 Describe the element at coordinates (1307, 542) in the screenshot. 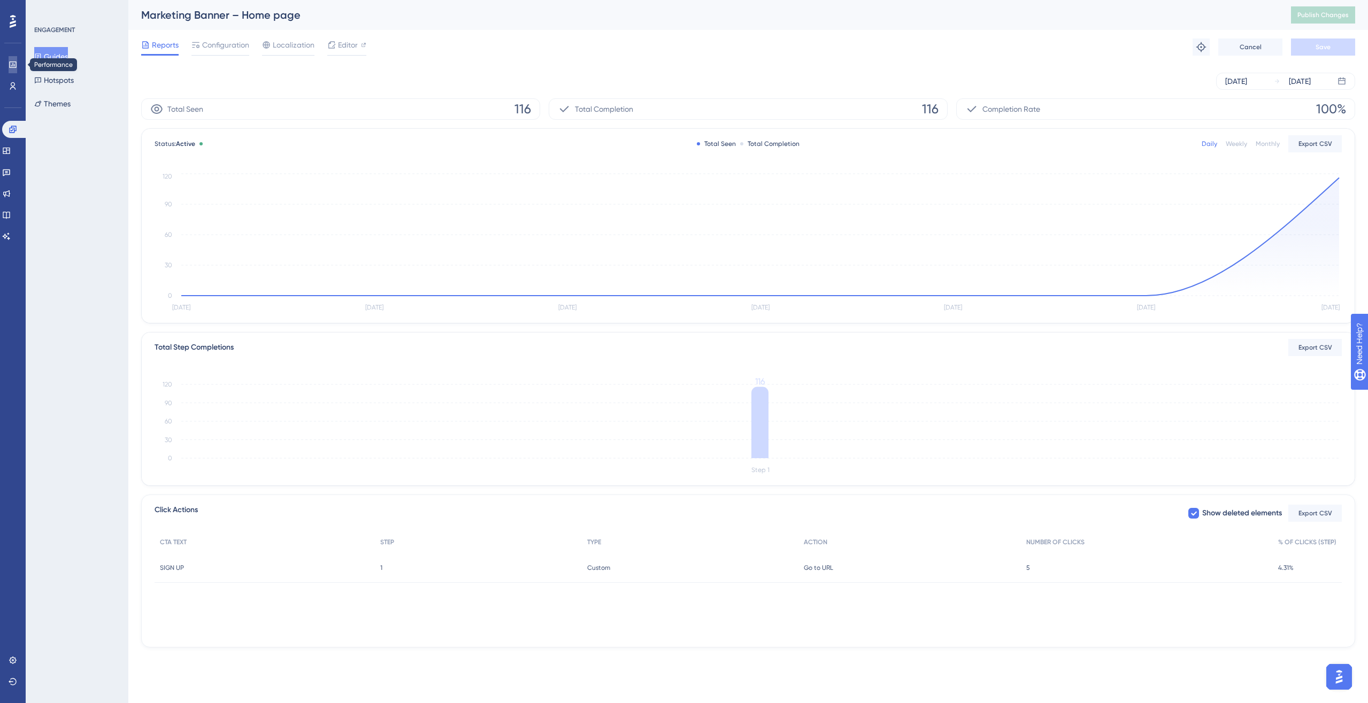

I see `span: % OF CLICKS (STEP)` at that location.